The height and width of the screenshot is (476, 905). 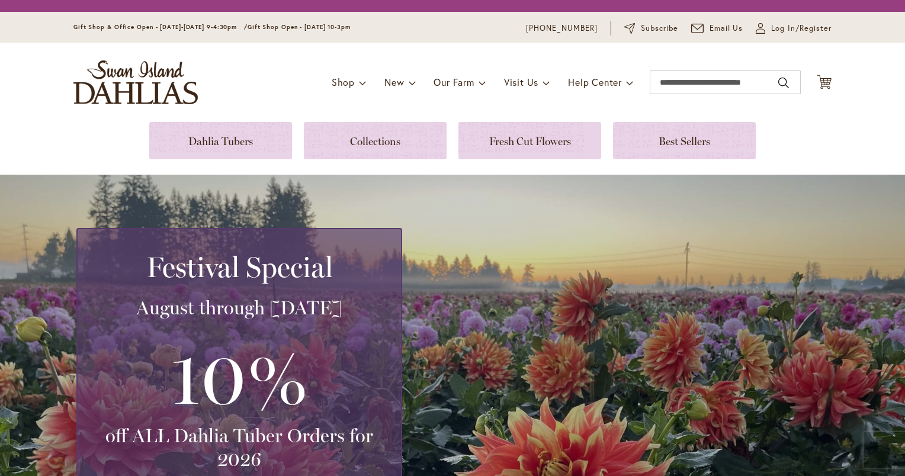 What do you see at coordinates (239, 267) in the screenshot?
I see `h2: Festival Special` at bounding box center [239, 267].